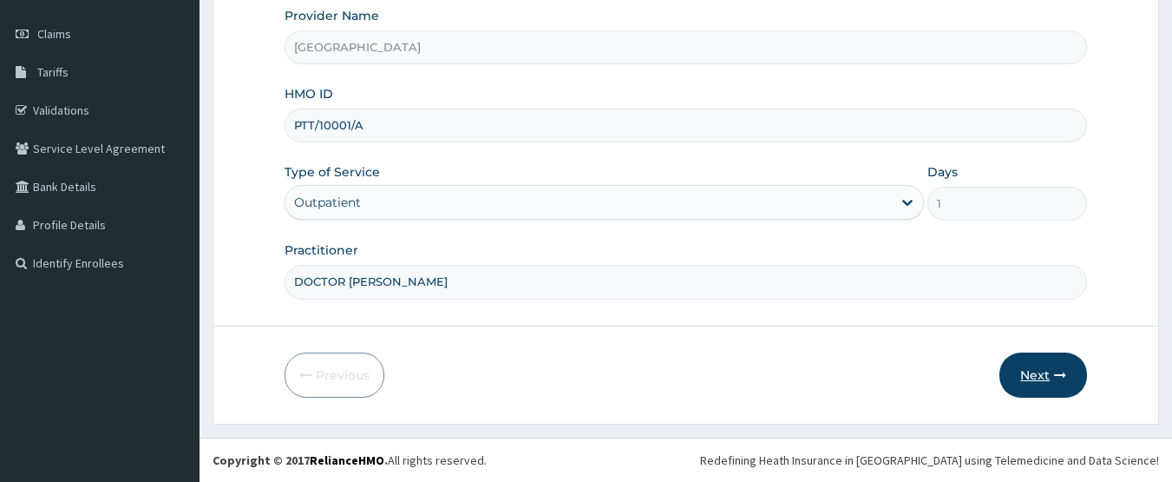  What do you see at coordinates (334, 375) in the screenshot?
I see `button: Previous` at bounding box center [334, 375].